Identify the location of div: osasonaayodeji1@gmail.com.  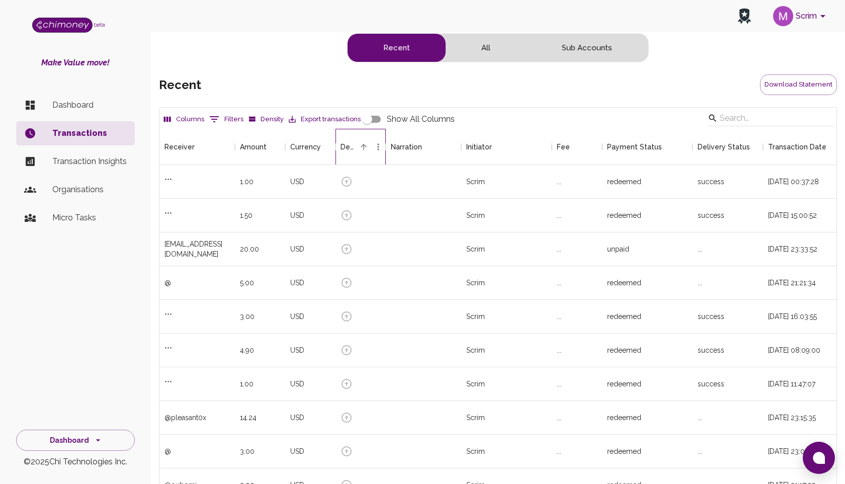
(197, 249).